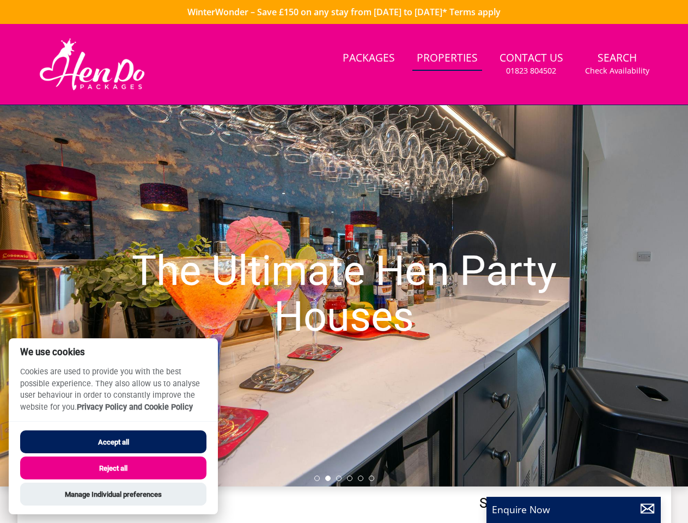  I want to click on small: 01823 804502, so click(531, 71).